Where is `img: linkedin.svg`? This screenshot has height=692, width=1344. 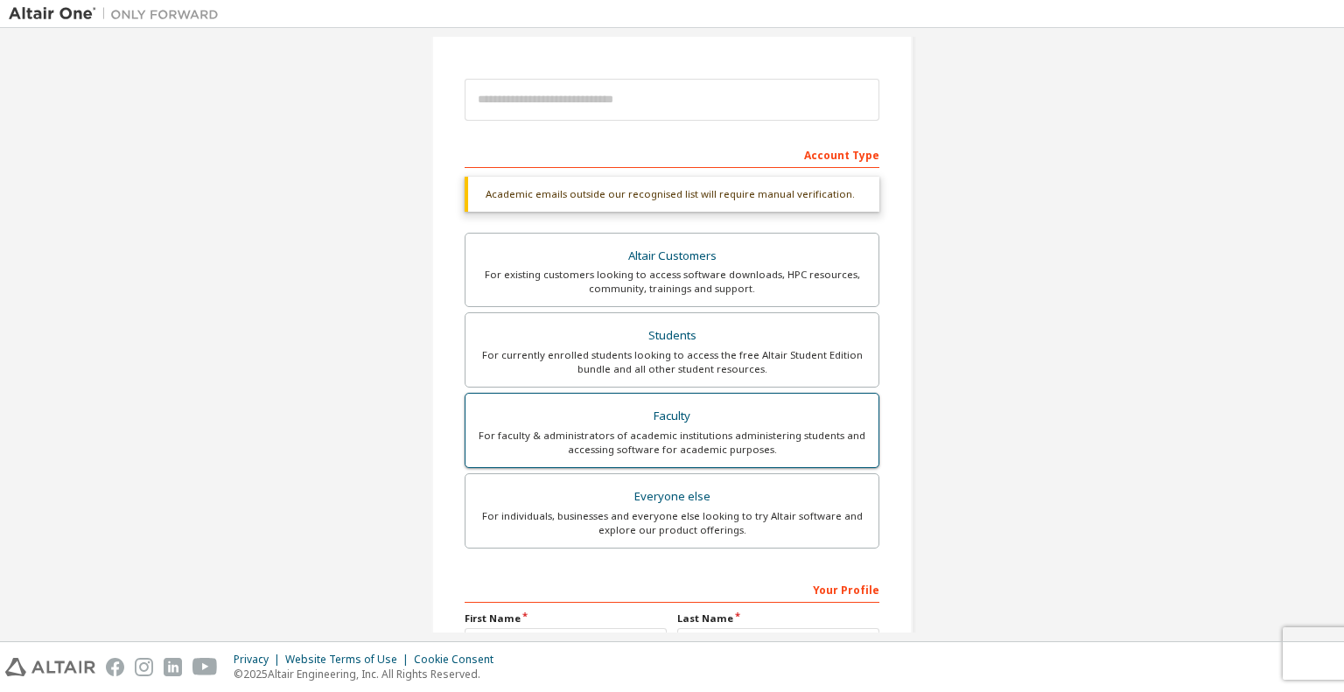 img: linkedin.svg is located at coordinates (172, 667).